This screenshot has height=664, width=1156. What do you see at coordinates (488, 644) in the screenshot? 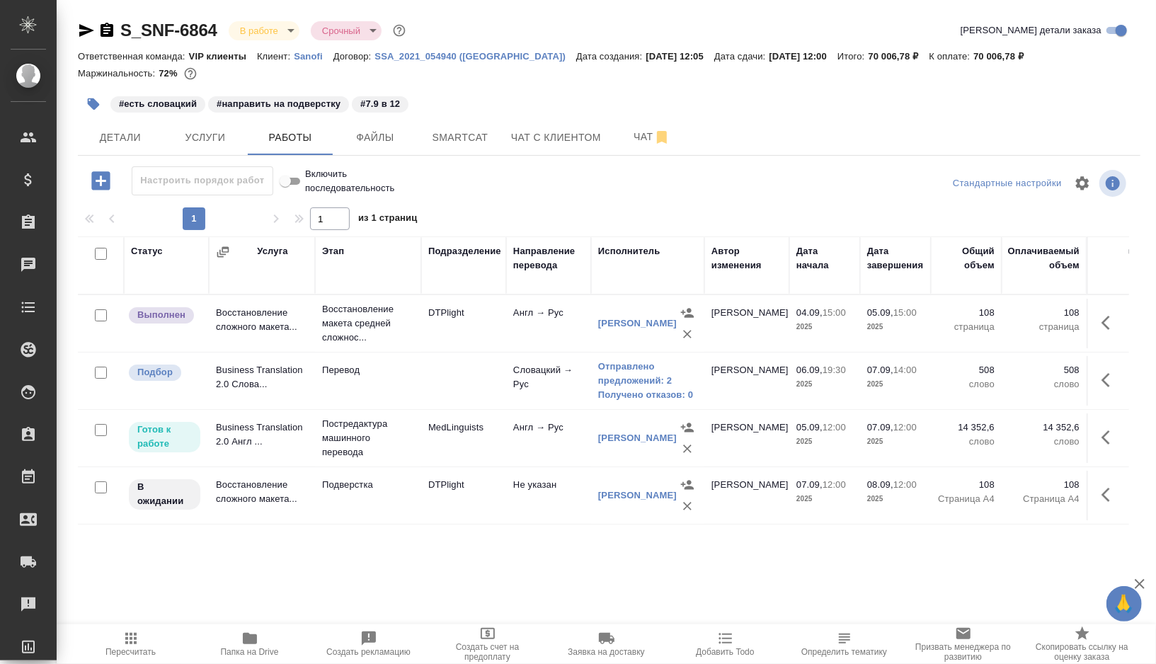
I see `button: Создать счет на предоплату` at bounding box center [488, 644].